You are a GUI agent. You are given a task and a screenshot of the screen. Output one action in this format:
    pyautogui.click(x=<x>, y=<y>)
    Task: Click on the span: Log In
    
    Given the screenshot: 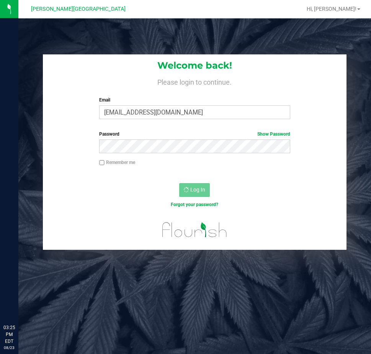 What is the action you would take?
    pyautogui.click(x=198, y=190)
    